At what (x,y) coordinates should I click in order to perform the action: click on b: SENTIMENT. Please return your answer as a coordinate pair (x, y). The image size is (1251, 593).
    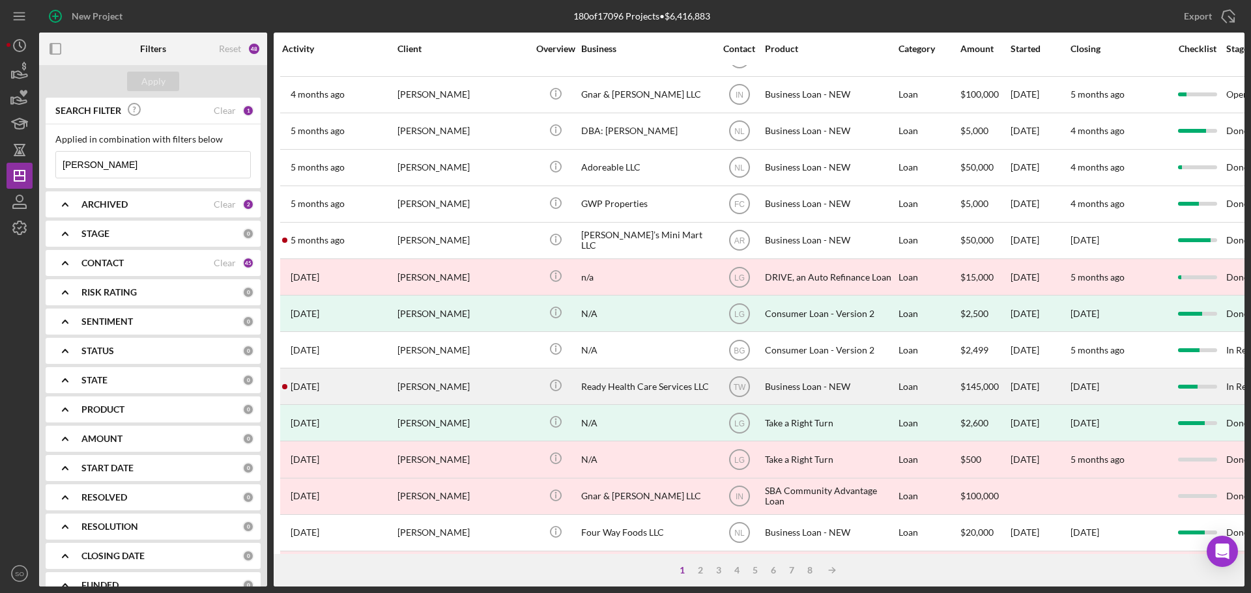
    Looking at the image, I should click on (107, 322).